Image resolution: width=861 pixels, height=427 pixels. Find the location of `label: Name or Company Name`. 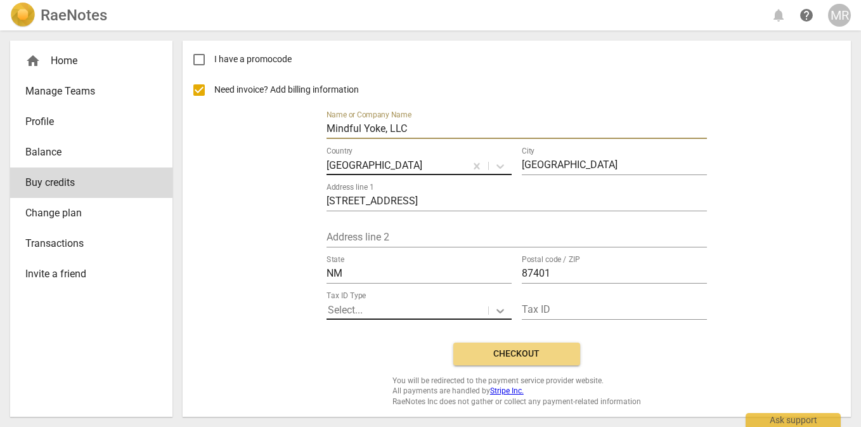

label: Name or Company Name is located at coordinates (369, 115).